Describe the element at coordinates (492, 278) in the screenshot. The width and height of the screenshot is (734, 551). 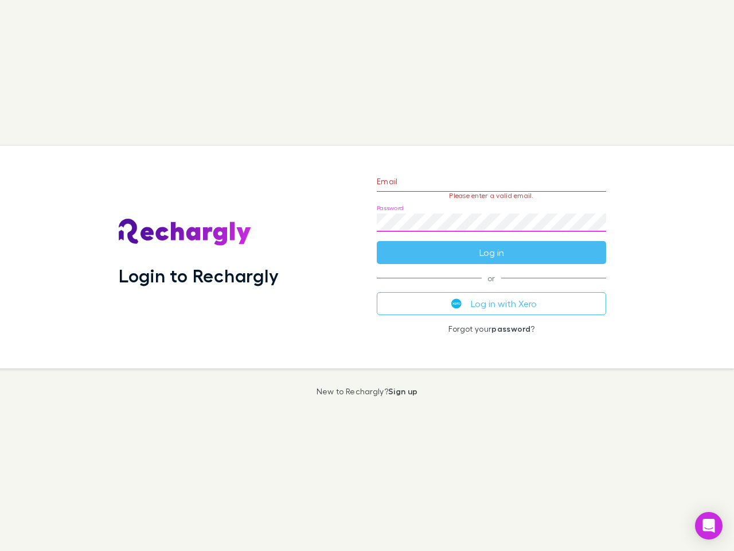
I see `span: or` at that location.